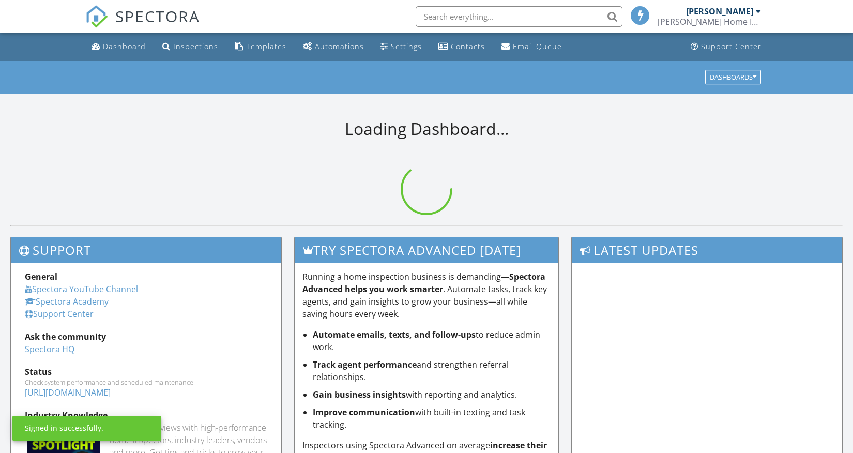 Image resolution: width=853 pixels, height=453 pixels. What do you see at coordinates (406, 46) in the screenshot?
I see `div: Settings` at bounding box center [406, 46].